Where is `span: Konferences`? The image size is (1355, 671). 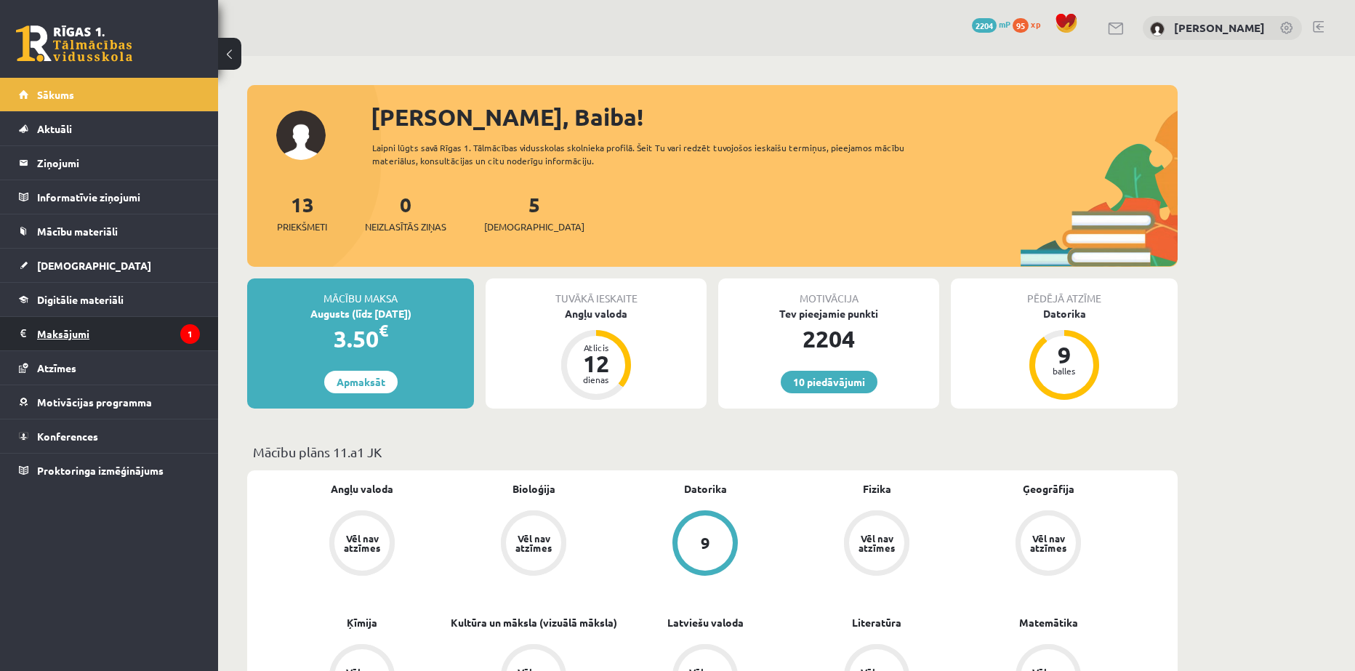
span: Konferences is located at coordinates (68, 436).